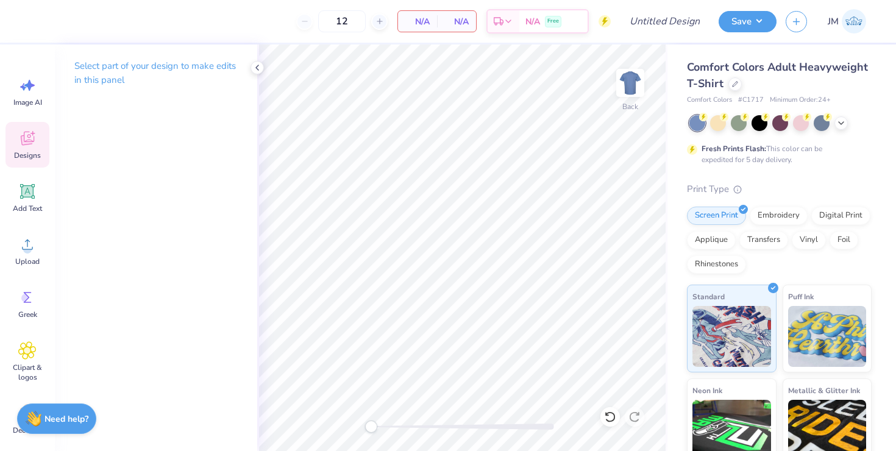  Describe the element at coordinates (712, 240) in the screenshot. I see `div: Applique` at that location.